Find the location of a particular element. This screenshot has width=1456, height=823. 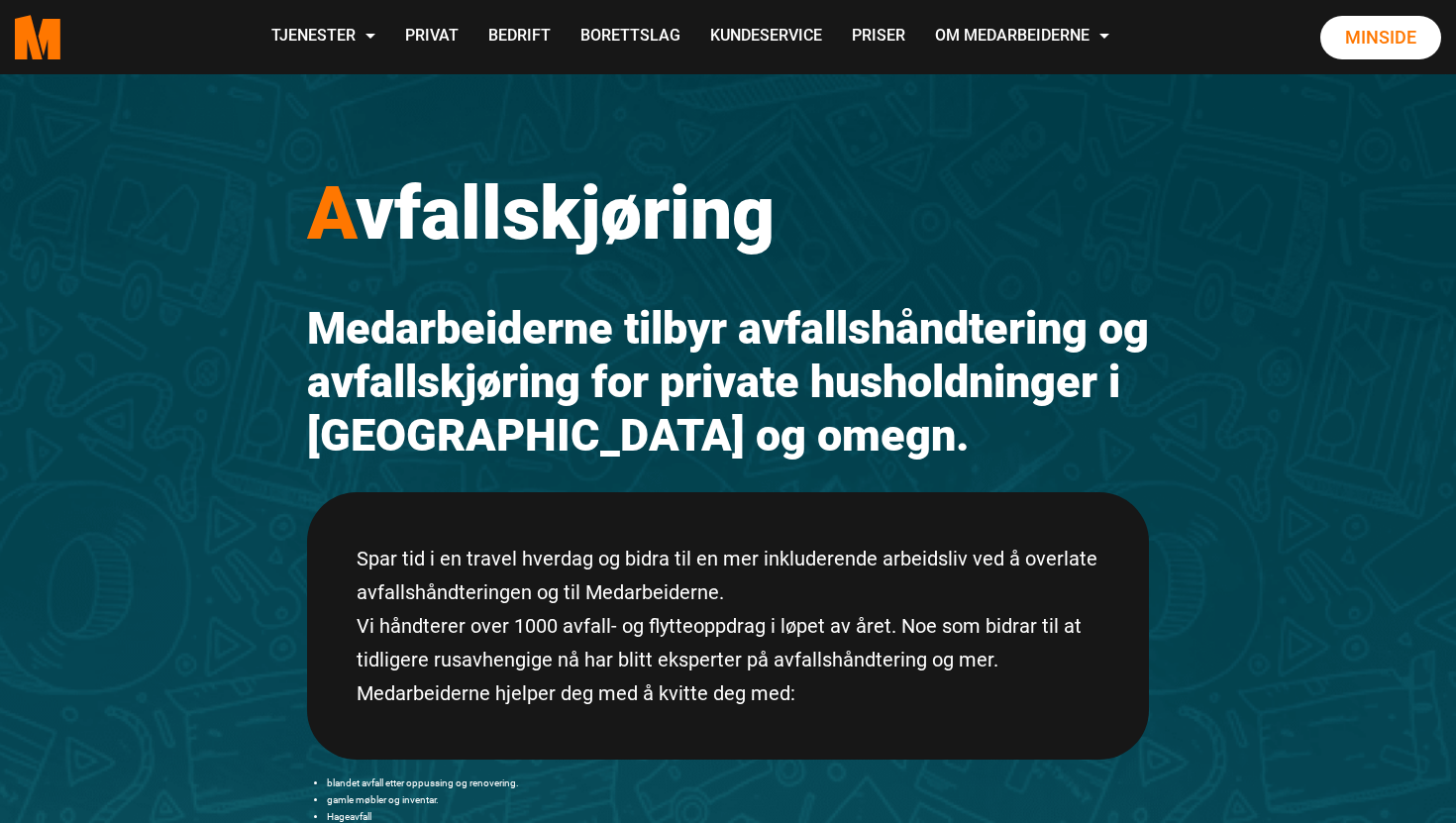

a: Om Medarbeiderne is located at coordinates (1022, 37).